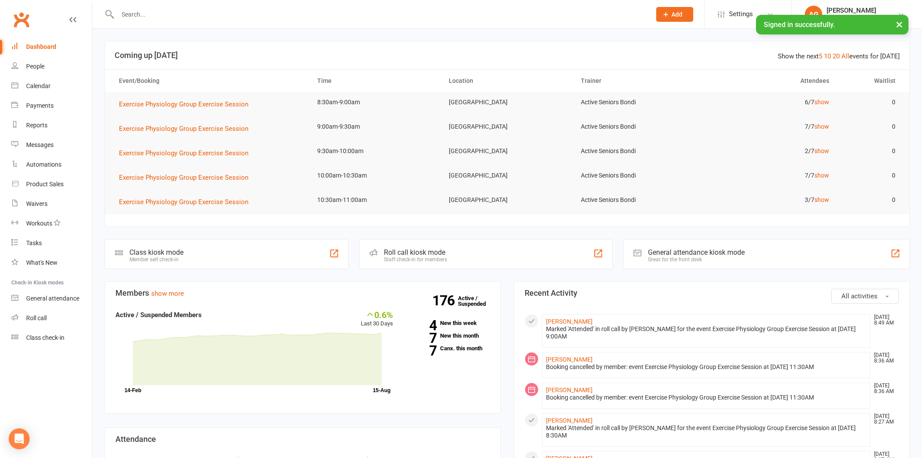  What do you see at coordinates (771, 200) in the screenshot?
I see `td: 3/7` at bounding box center [771, 200].